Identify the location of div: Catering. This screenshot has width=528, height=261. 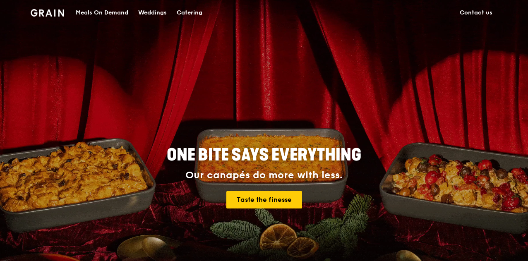
(189, 13).